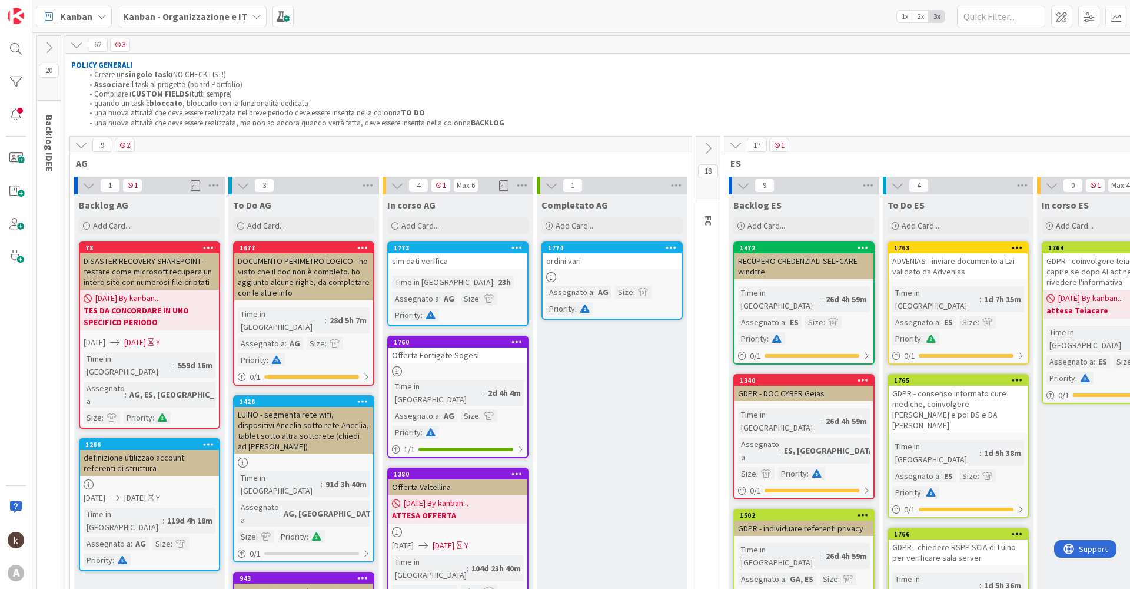 This screenshot has height=589, width=1130. What do you see at coordinates (304, 277) in the screenshot?
I see `div: DOCUMENTO PERIMETRO LOGICO - ho visto che il doc non è completo. ho aggiunto alcune righe, da com...` at bounding box center [304, 277].